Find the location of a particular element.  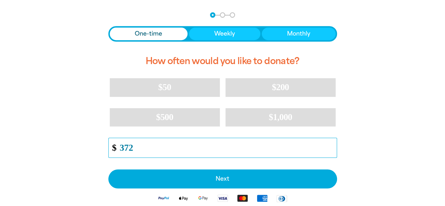

img: Apple Pay logo is located at coordinates (183, 198).